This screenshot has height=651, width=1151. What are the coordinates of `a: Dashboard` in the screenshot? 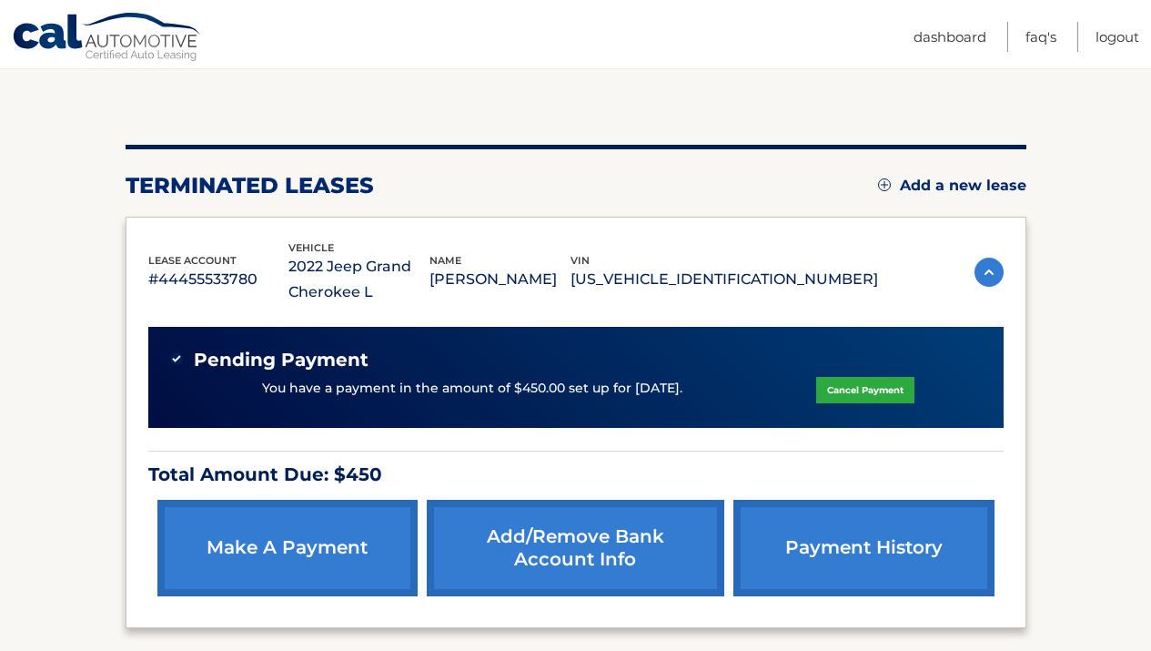 It's located at (950, 36).